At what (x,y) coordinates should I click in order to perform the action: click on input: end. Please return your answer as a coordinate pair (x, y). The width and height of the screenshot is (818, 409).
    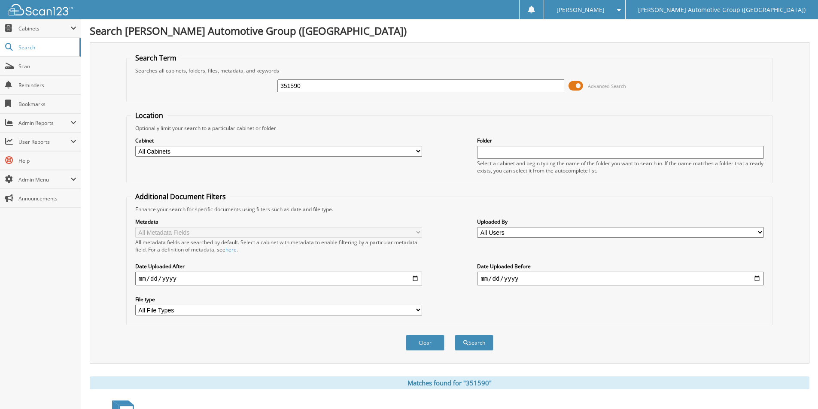
    Looking at the image, I should click on (621, 279).